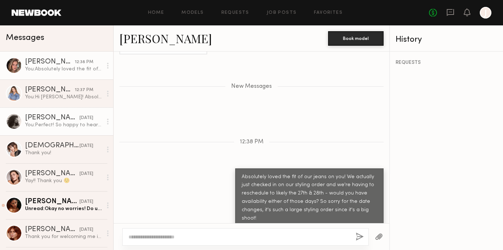 This screenshot has width=503, height=250. What do you see at coordinates (63, 69) in the screenshot?
I see `div: You: Absolutely loved the fit of our jeans on you! We actually just checked in on our styling ord...` at bounding box center [63, 69].